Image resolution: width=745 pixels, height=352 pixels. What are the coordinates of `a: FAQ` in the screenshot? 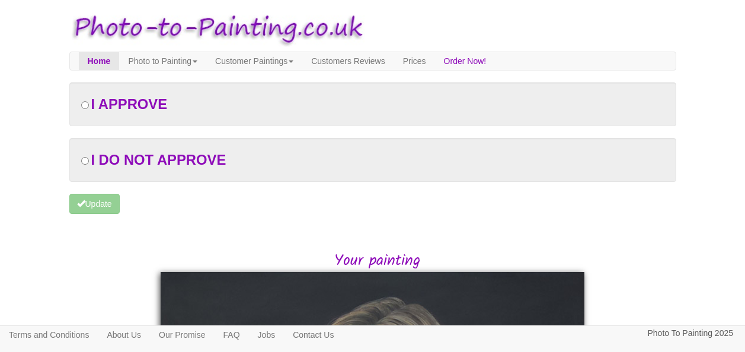 It's located at (232, 335).